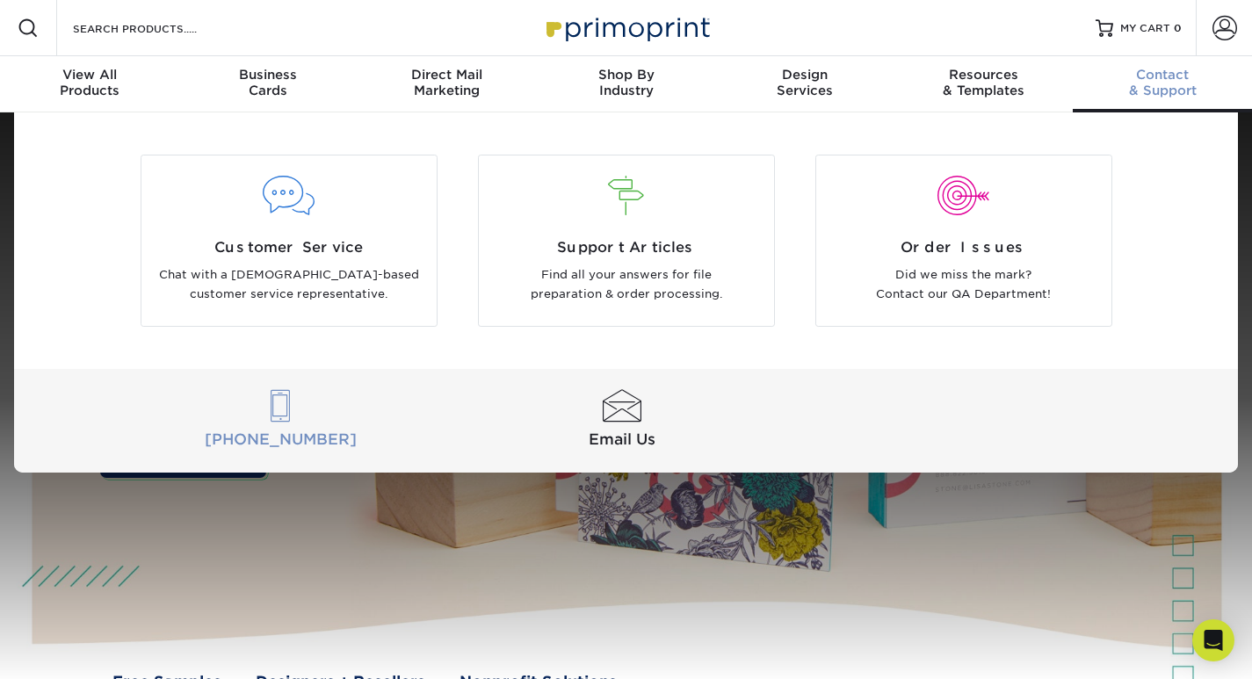 This screenshot has height=679, width=1252. Describe the element at coordinates (269, 83) in the screenshot. I see `div: Cards` at that location.